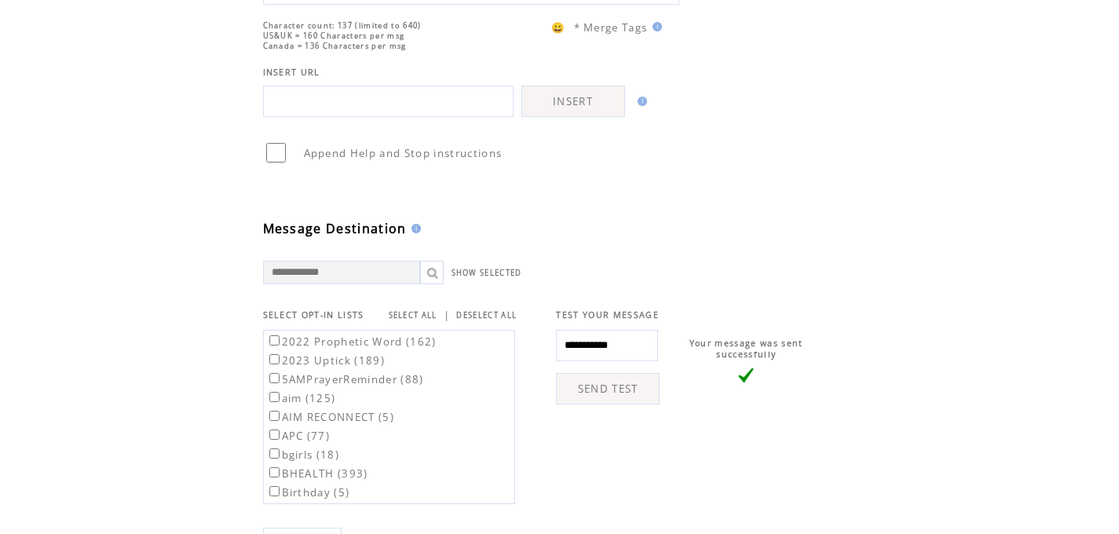 This screenshot has height=534, width=1119. Describe the element at coordinates (274, 453) in the screenshot. I see `input: bgirls (18)` at that location.